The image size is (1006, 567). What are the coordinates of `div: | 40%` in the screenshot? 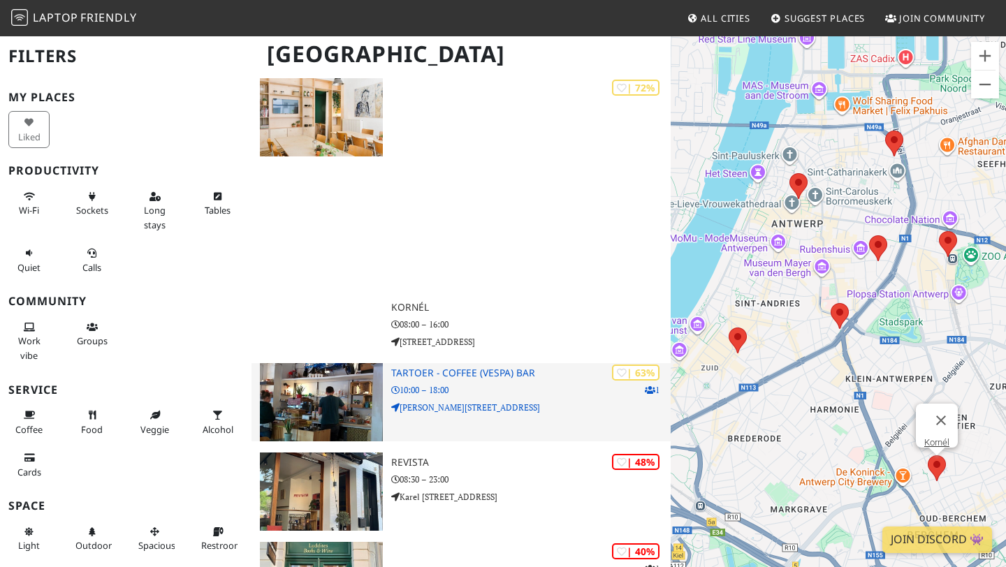 It's located at (635, 551).